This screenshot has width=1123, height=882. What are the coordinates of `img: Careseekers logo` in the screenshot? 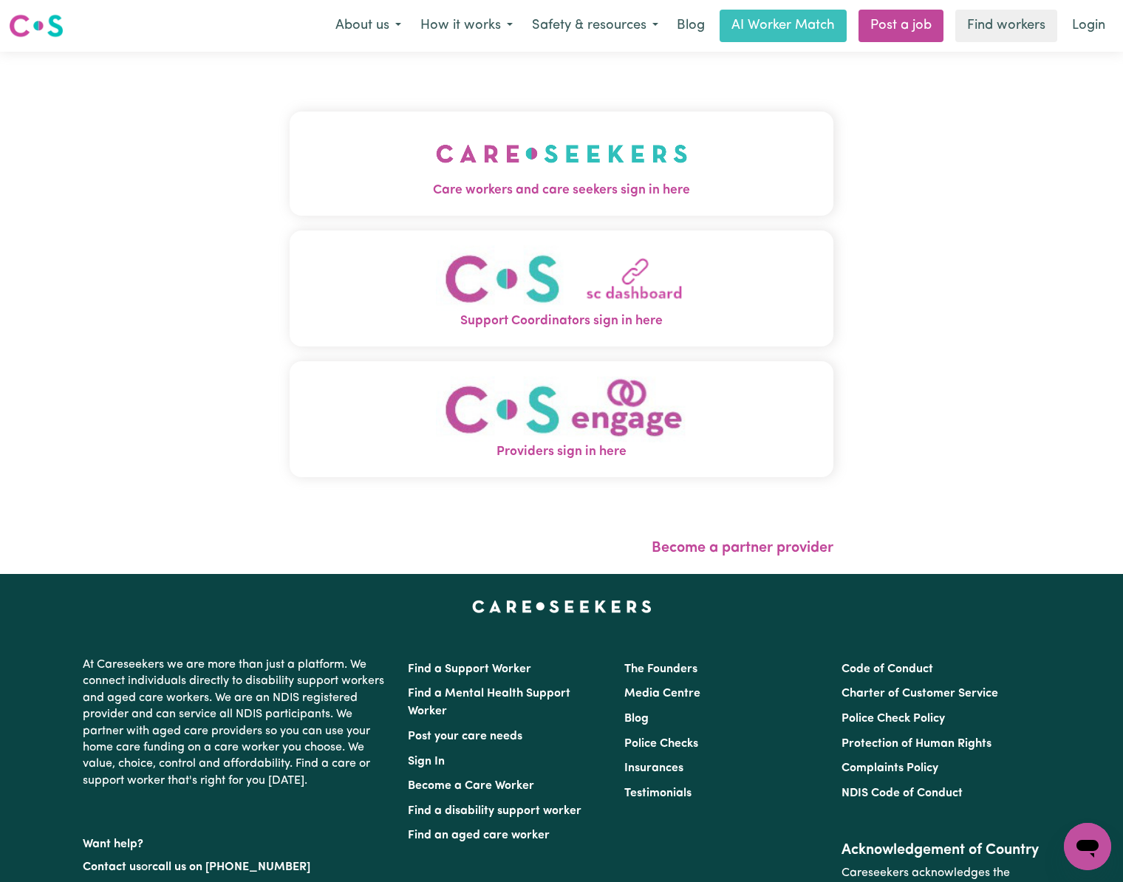 It's located at (36, 26).